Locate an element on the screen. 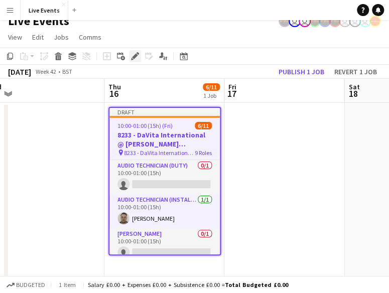 The height and width of the screenshot is (293, 389). span: View is located at coordinates (15, 37).